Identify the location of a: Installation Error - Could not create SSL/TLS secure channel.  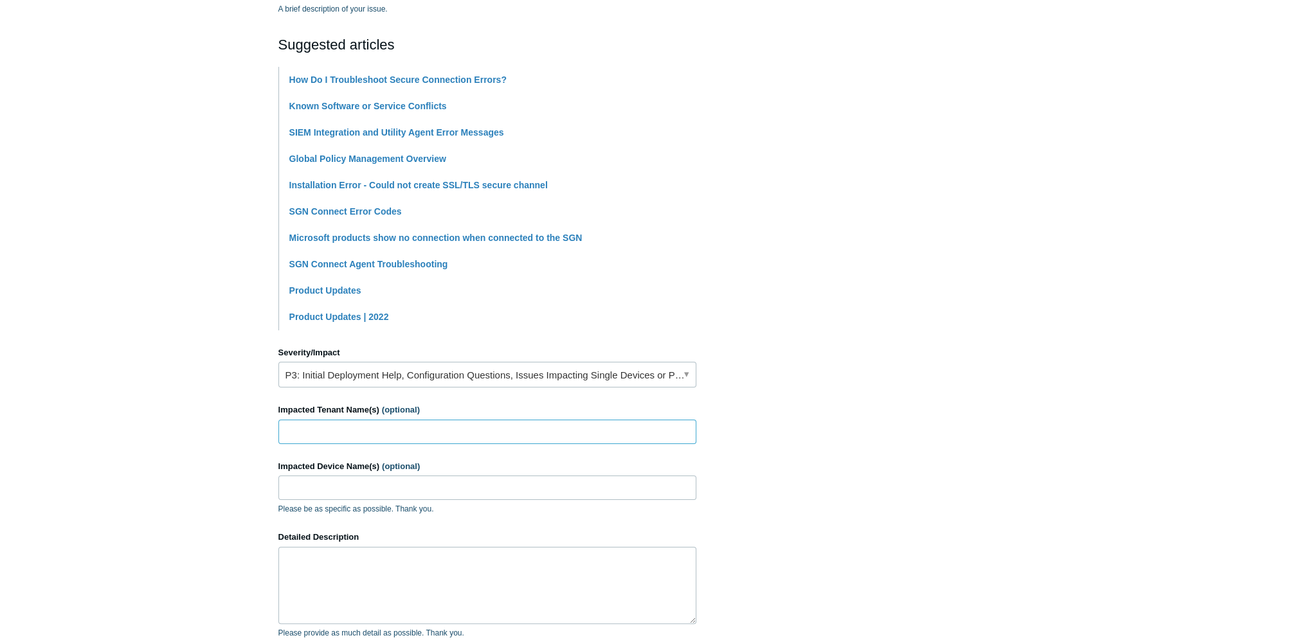
(419, 185).